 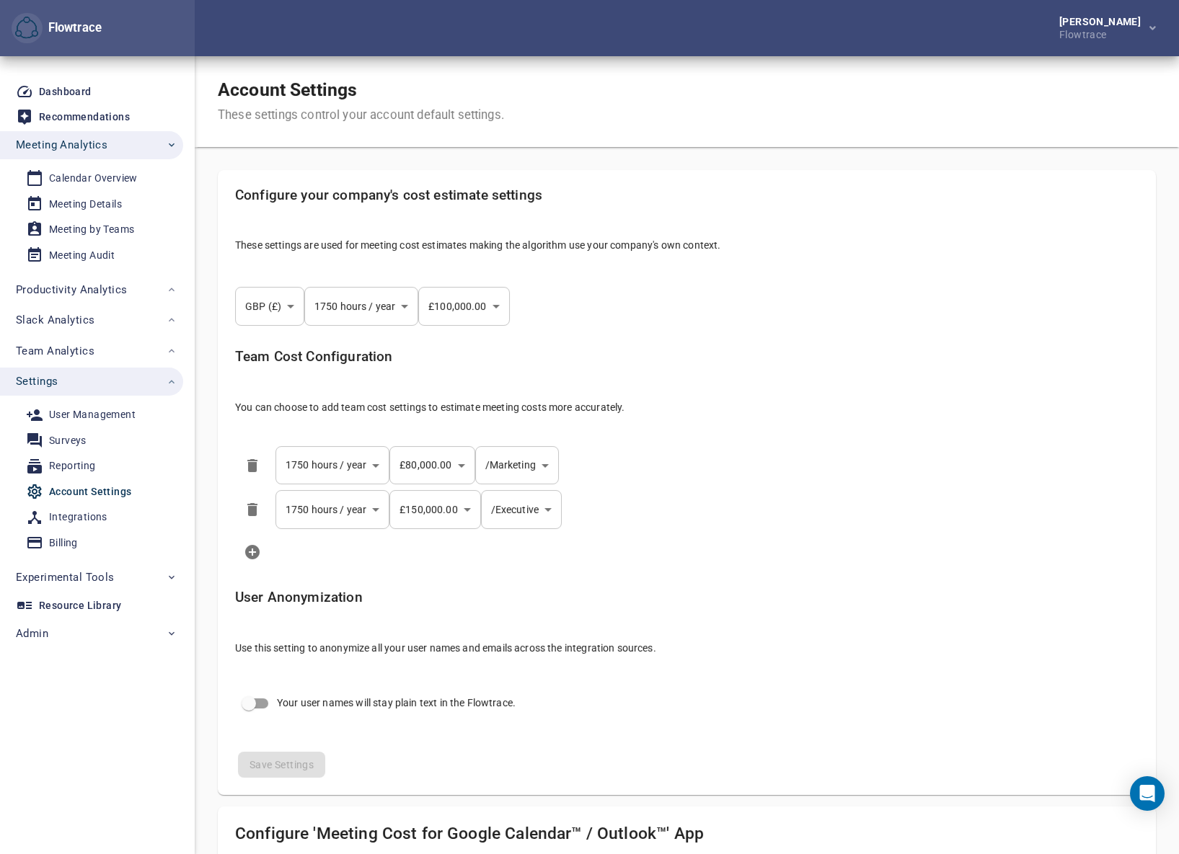 I want to click on a: Flowtrace, so click(x=27, y=28).